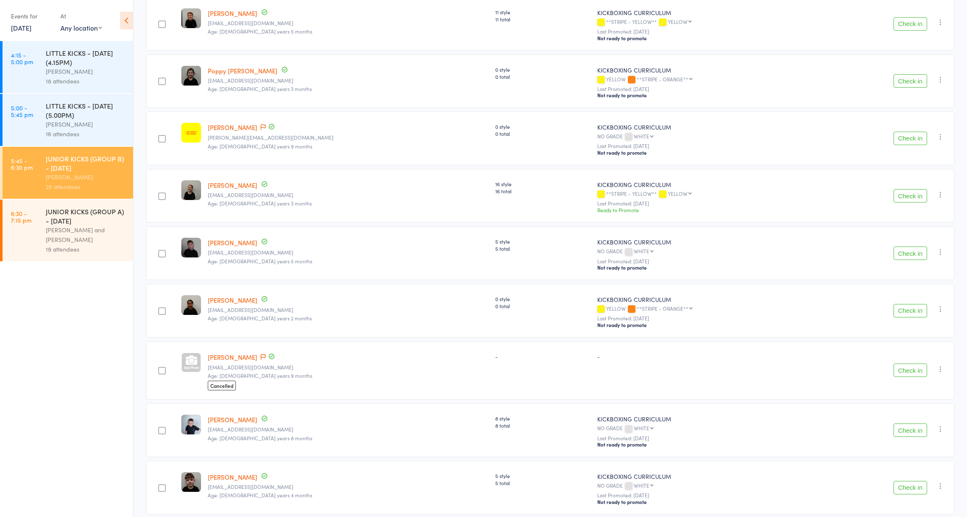 The image size is (967, 517). I want to click on small: kerrylabon1983@googlemail.com, so click(348, 368).